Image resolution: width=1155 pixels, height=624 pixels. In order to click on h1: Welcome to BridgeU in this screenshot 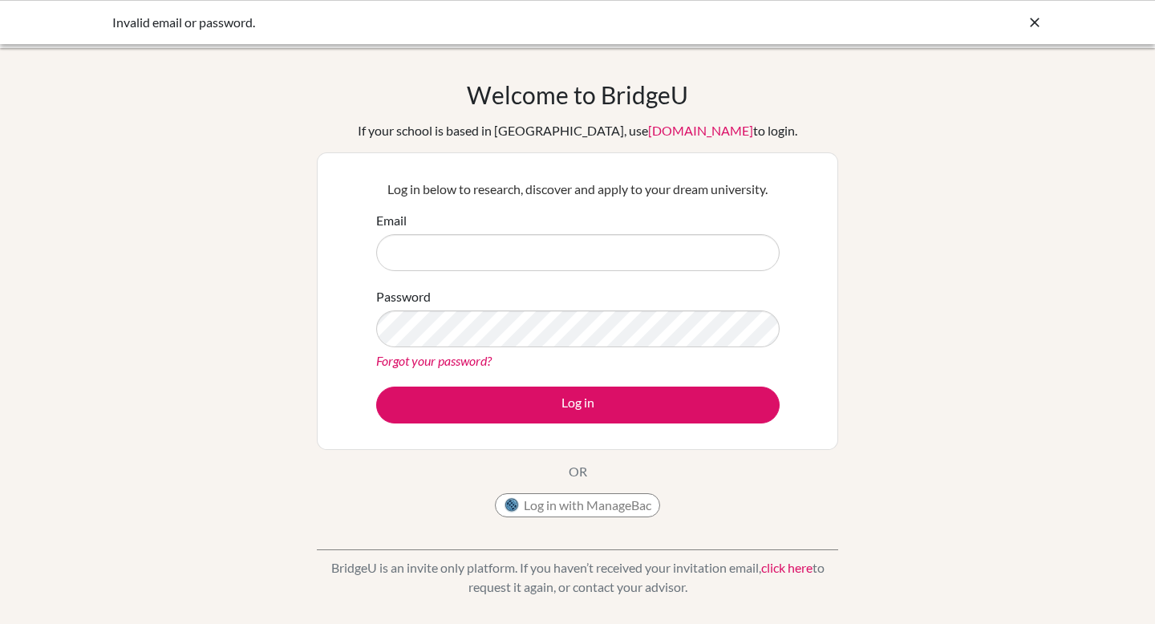, I will do `click(578, 95)`.